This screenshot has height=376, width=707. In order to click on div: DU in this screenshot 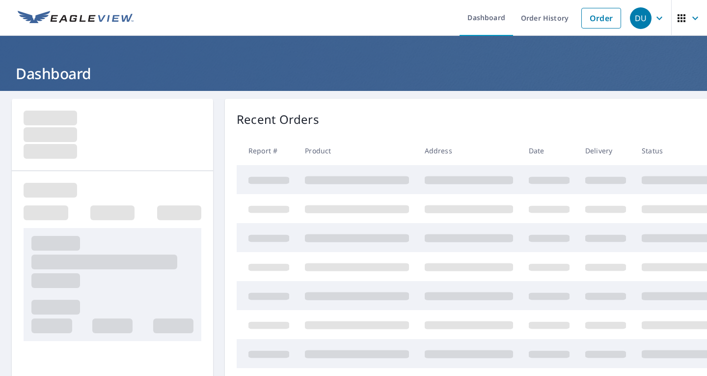, I will do `click(641, 18)`.